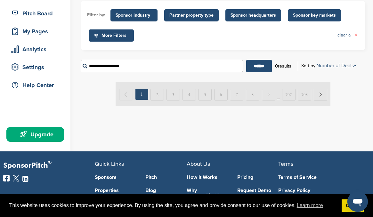  I want to click on a: clear all×, so click(348, 35).